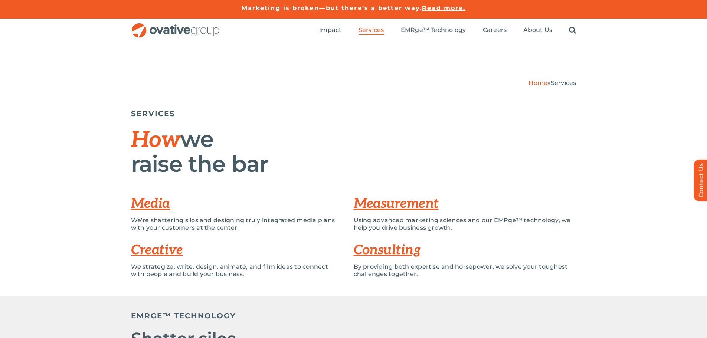  I want to click on a: Measurement, so click(396, 204).